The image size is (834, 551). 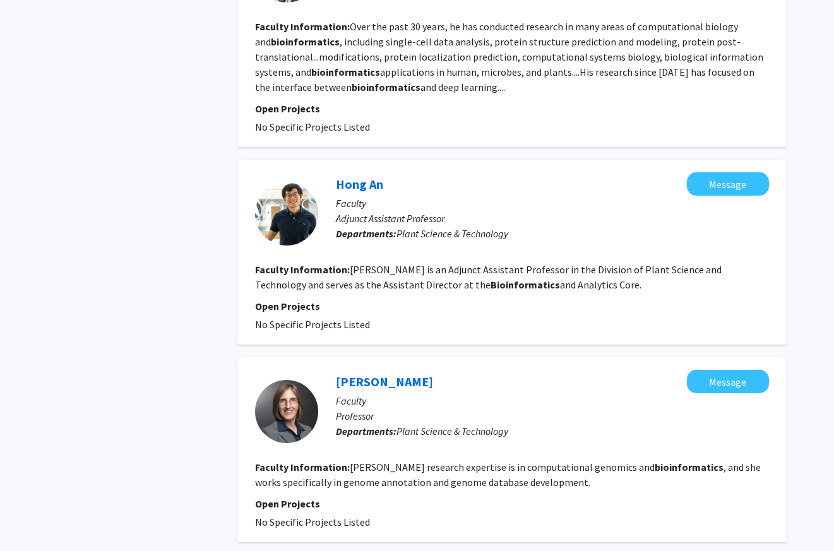 What do you see at coordinates (728, 184) in the screenshot?
I see `button: Message Hong An` at bounding box center [728, 184].